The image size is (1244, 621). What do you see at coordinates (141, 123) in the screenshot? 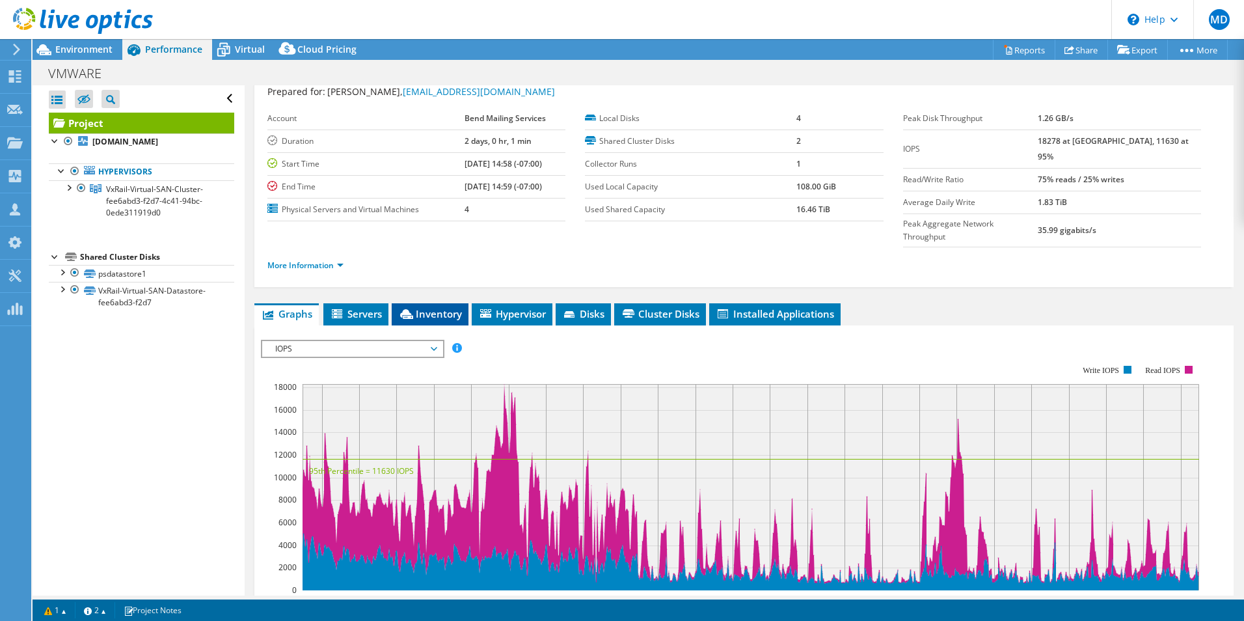
I see `a: Project` at bounding box center [141, 123].